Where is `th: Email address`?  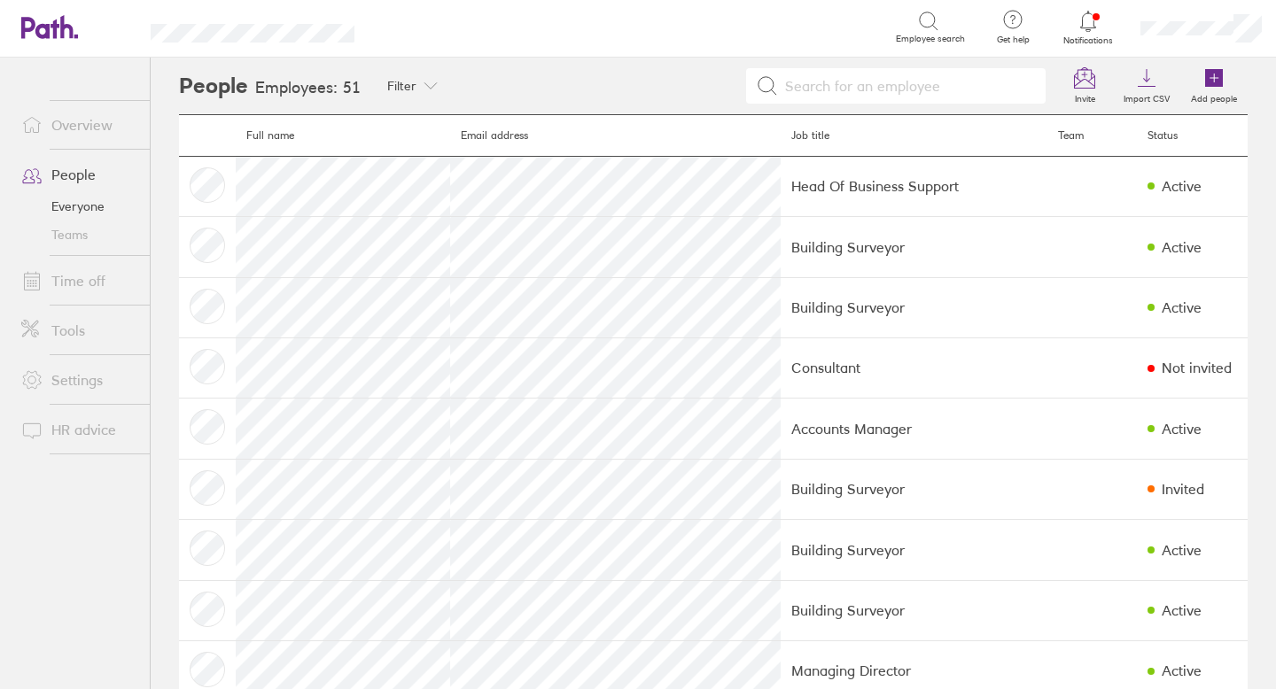 th: Email address is located at coordinates (615, 136).